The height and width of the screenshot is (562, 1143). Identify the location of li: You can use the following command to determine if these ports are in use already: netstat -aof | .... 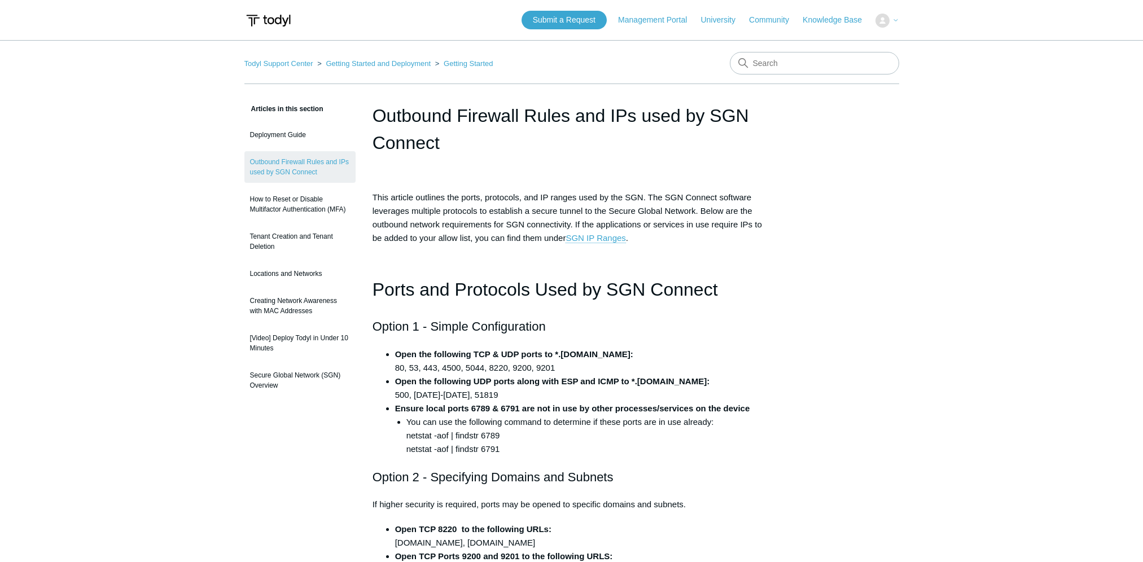
(589, 436).